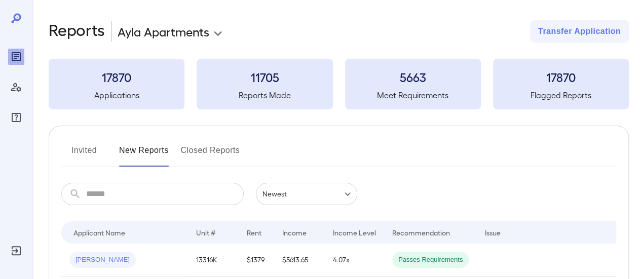  I want to click on div: Newest, so click(307, 194).